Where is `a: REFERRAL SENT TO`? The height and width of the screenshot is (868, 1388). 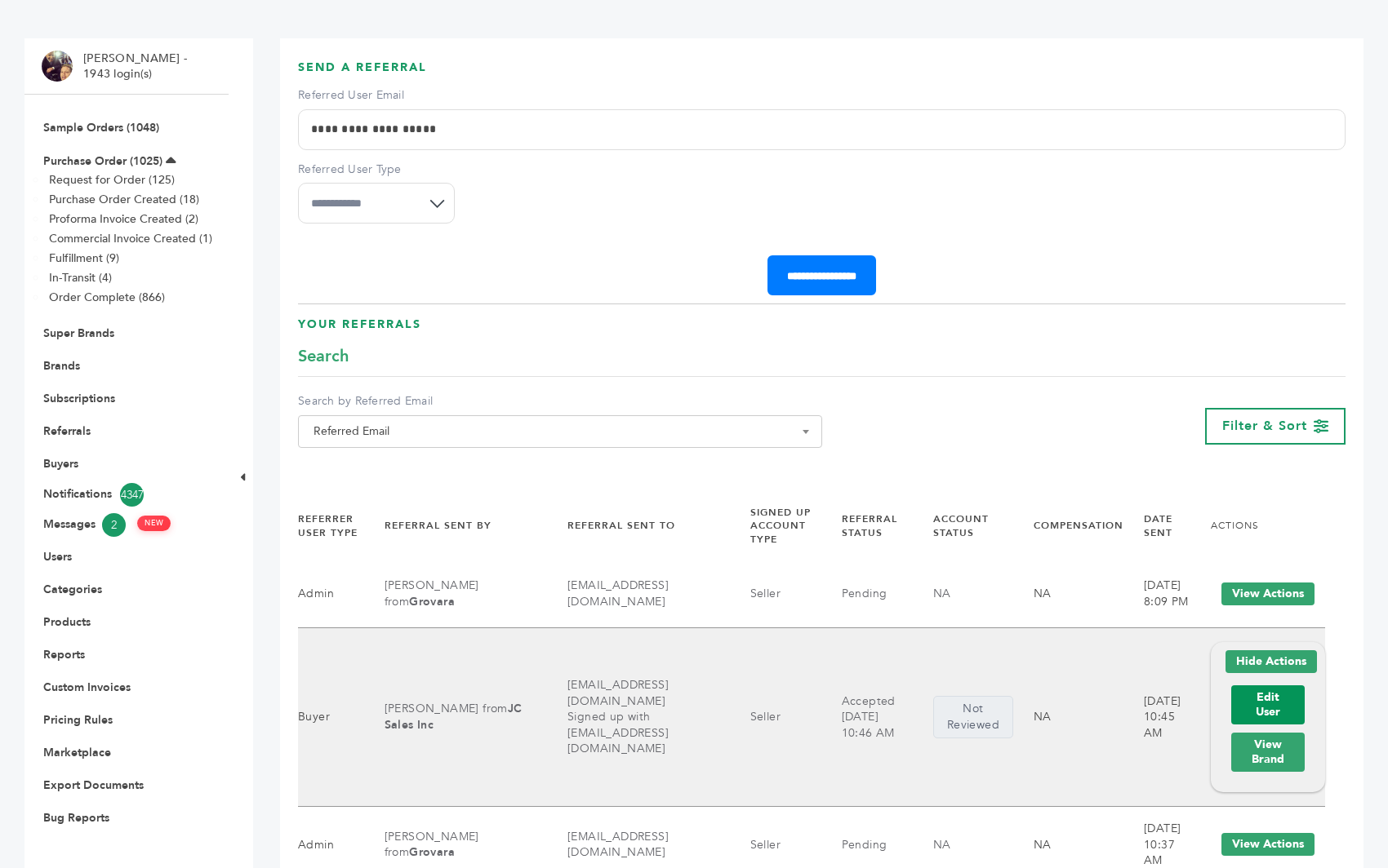
a: REFERRAL SENT TO is located at coordinates (621, 526).